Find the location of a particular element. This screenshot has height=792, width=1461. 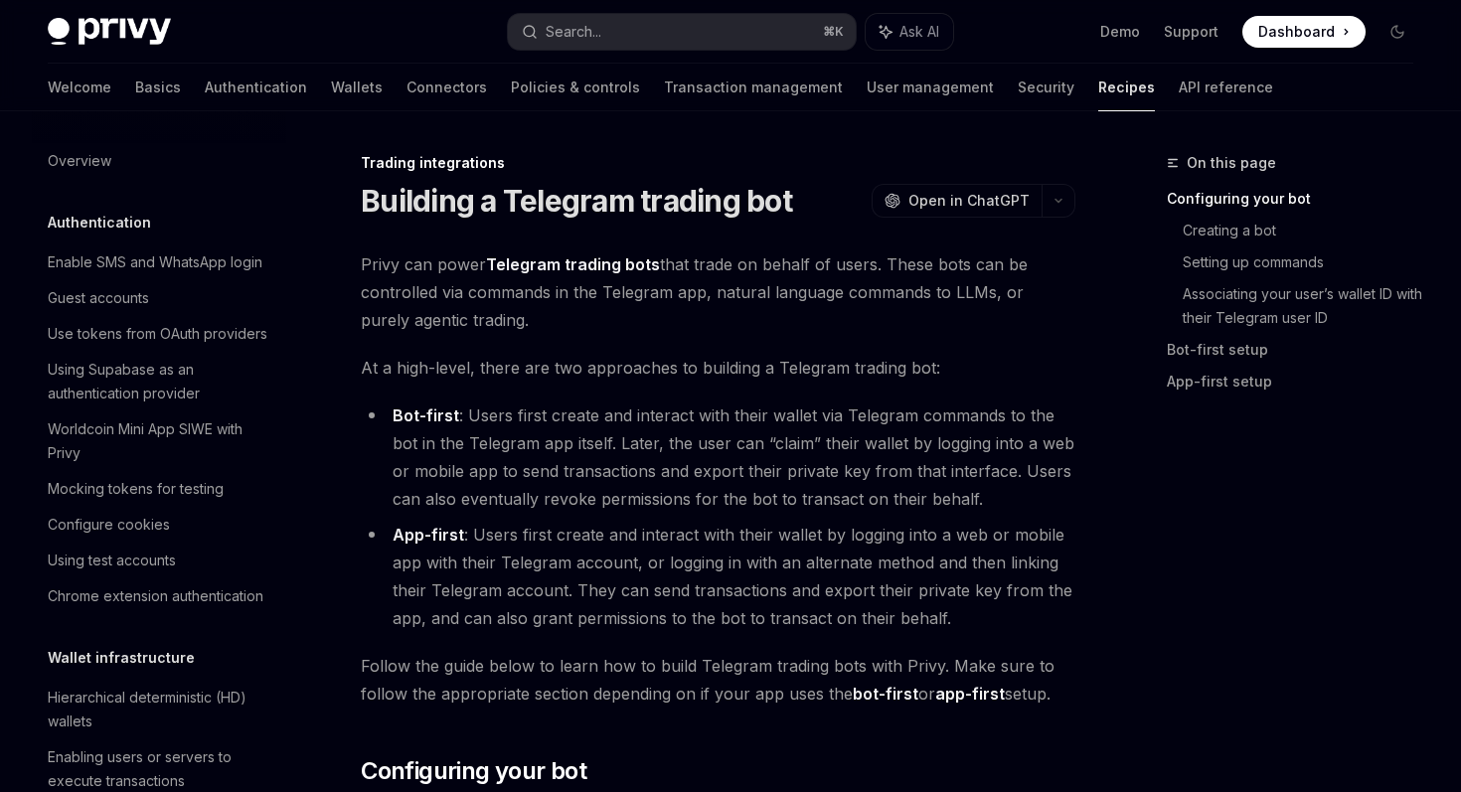

div: Mocking tokens for testing is located at coordinates (135, 489).